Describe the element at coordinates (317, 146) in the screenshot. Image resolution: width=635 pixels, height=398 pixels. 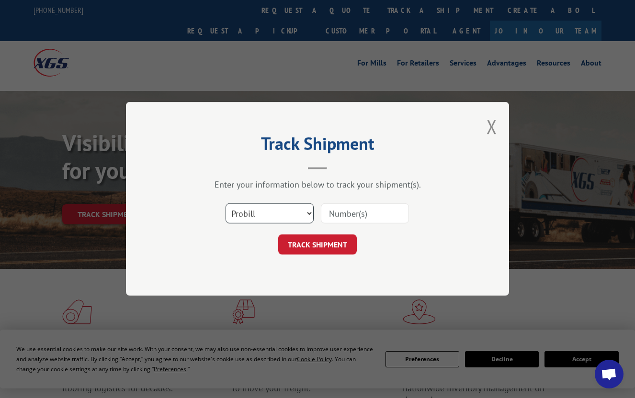
I see `h2: Track Shipment` at that location.